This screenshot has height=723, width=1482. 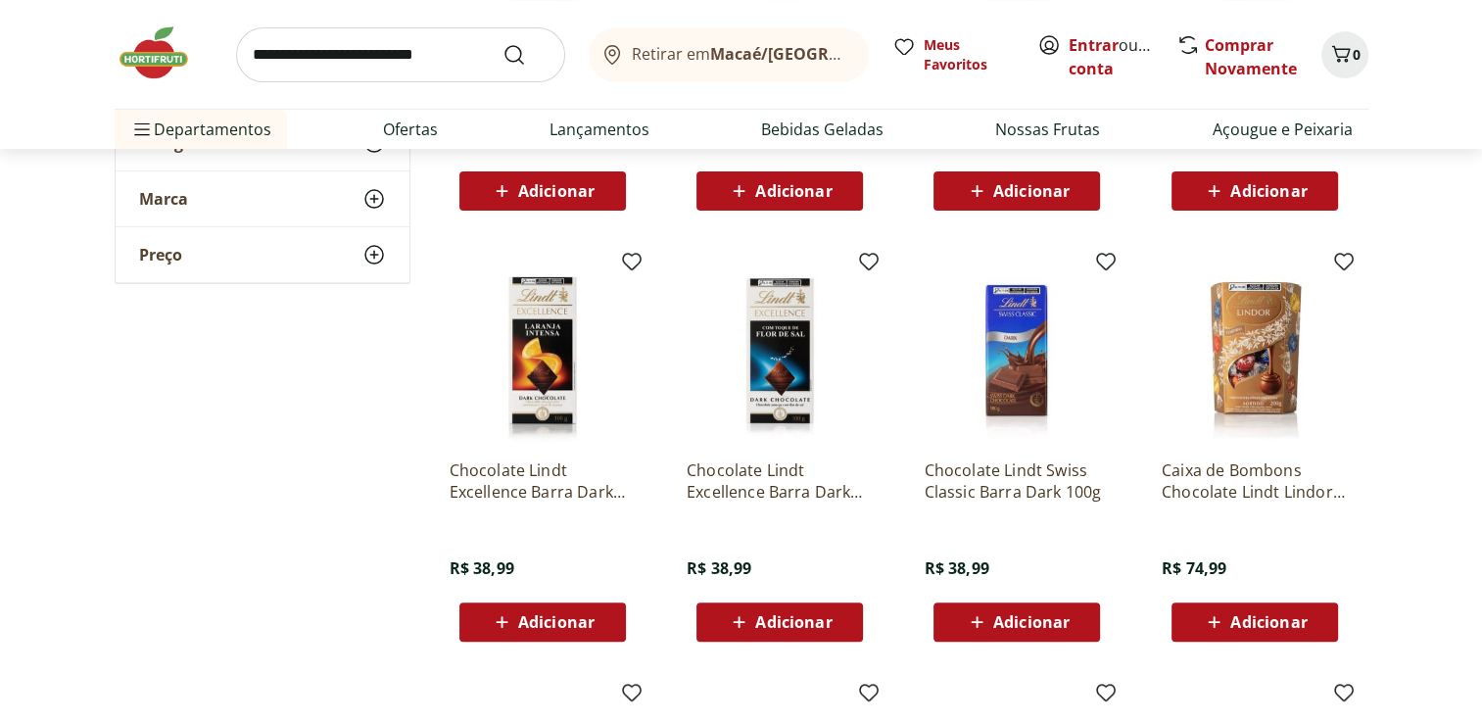 What do you see at coordinates (969, 55) in the screenshot?
I see `span: Meus Favoritos` at bounding box center [969, 55].